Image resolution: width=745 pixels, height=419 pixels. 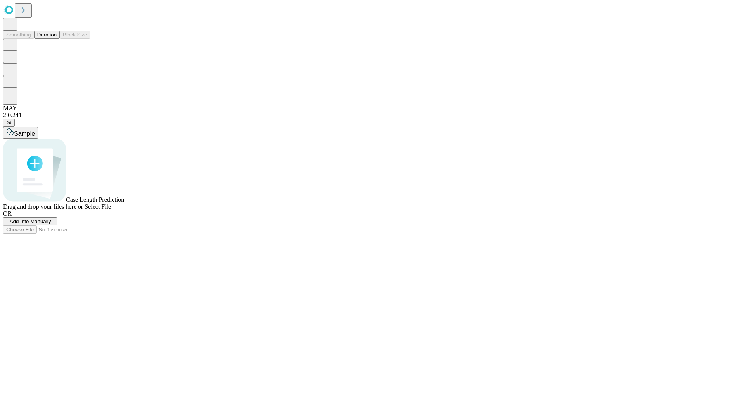 What do you see at coordinates (21, 133) in the screenshot?
I see `button: Sample` at bounding box center [21, 133].